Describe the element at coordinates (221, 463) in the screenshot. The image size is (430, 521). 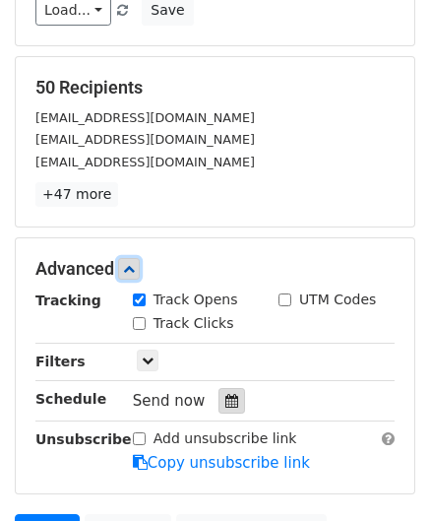
I see `a: Copy unsubscribe link` at that location.